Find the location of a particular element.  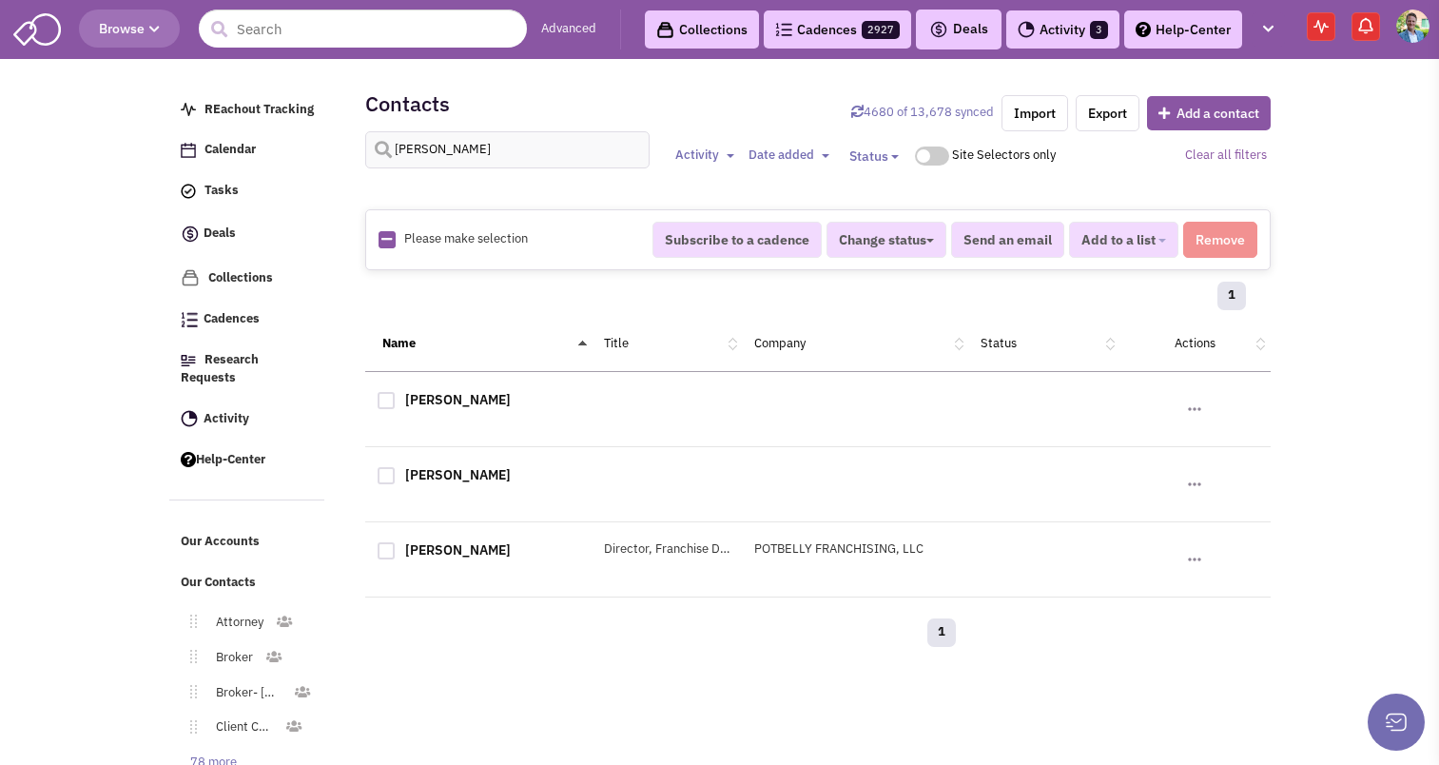

img: icon-tasks.png is located at coordinates (188, 191).